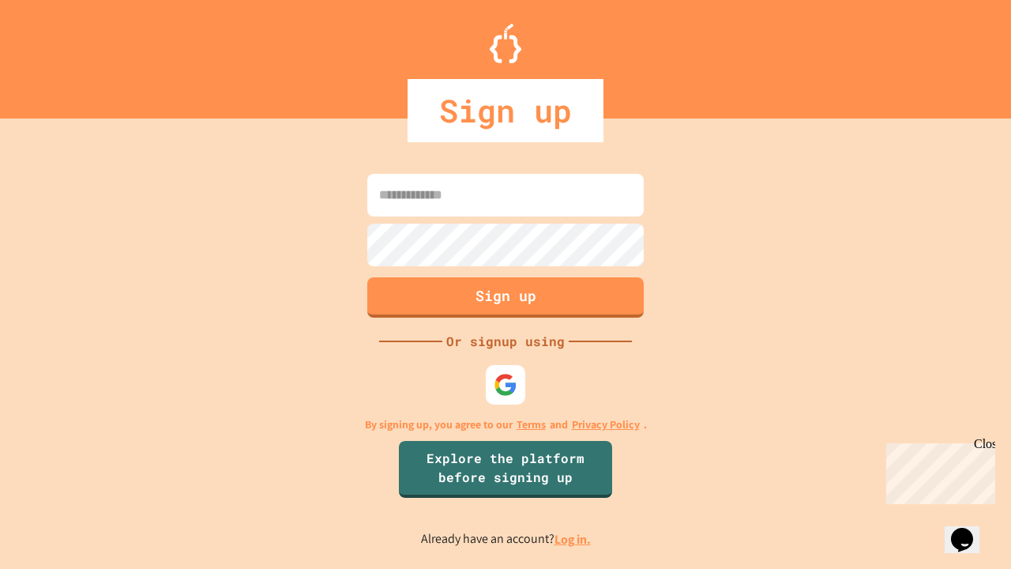  Describe the element at coordinates (506, 111) in the screenshot. I see `div: Sign up` at that location.